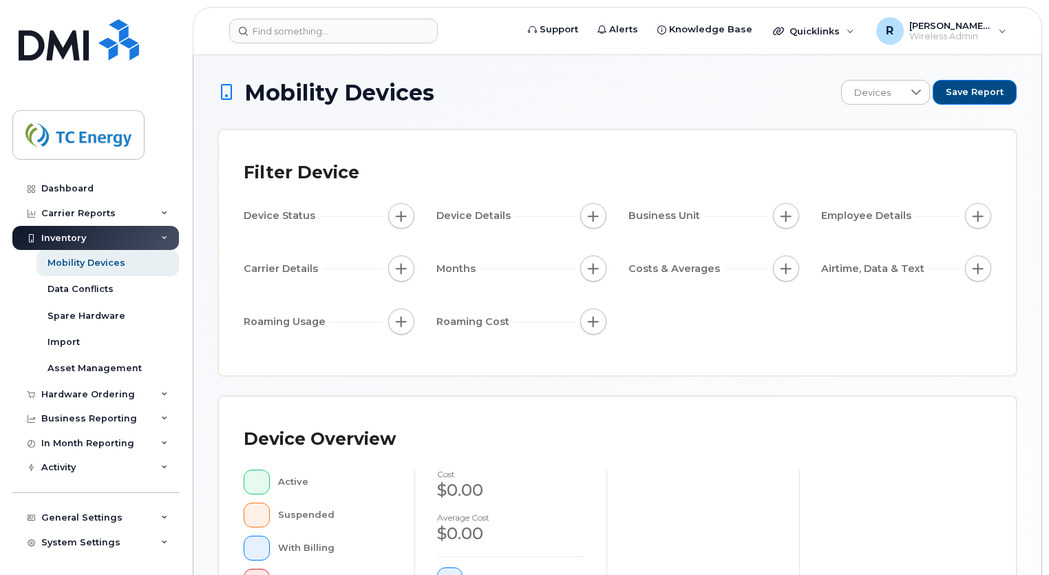  I want to click on div: With Billing, so click(335, 548).